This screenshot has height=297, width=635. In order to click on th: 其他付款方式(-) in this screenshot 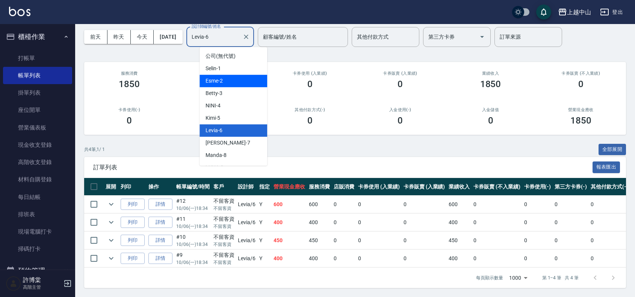, I will do `click(609, 187)`.